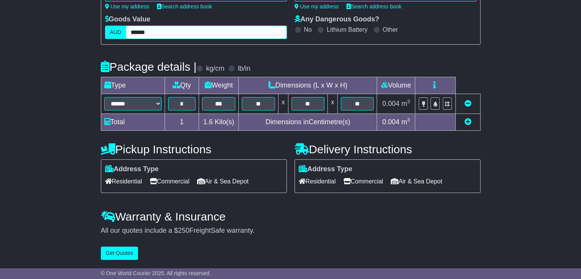 This screenshot has height=279, width=581. Describe the element at coordinates (219, 86) in the screenshot. I see `td: Weight` at that location.